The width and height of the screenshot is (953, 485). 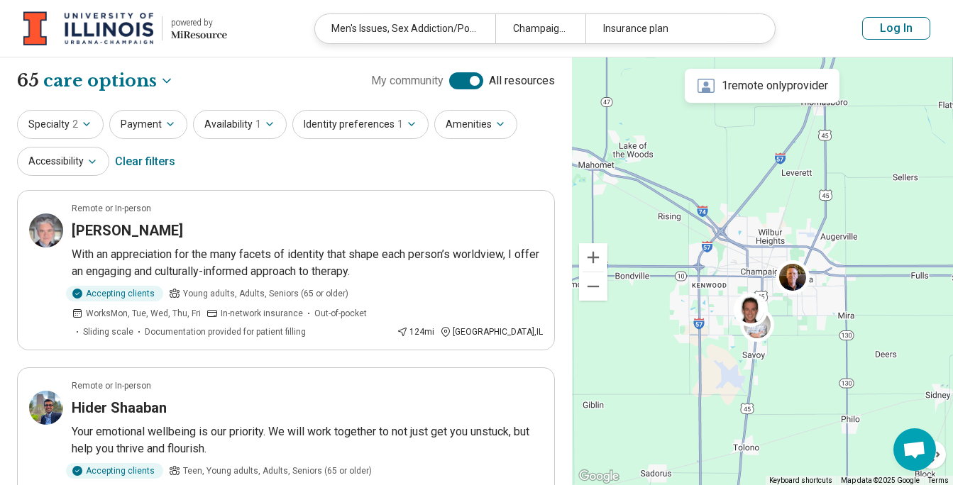 I want to click on div: 124 mi, so click(x=415, y=332).